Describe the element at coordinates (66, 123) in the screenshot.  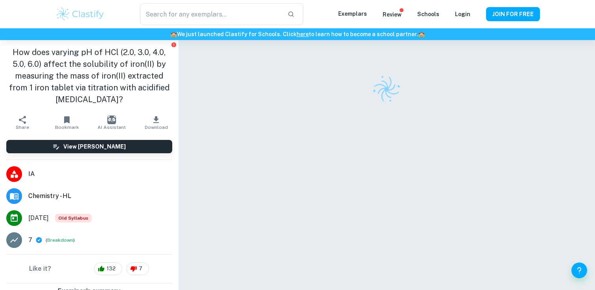
I see `button: Bookmark` at that location.